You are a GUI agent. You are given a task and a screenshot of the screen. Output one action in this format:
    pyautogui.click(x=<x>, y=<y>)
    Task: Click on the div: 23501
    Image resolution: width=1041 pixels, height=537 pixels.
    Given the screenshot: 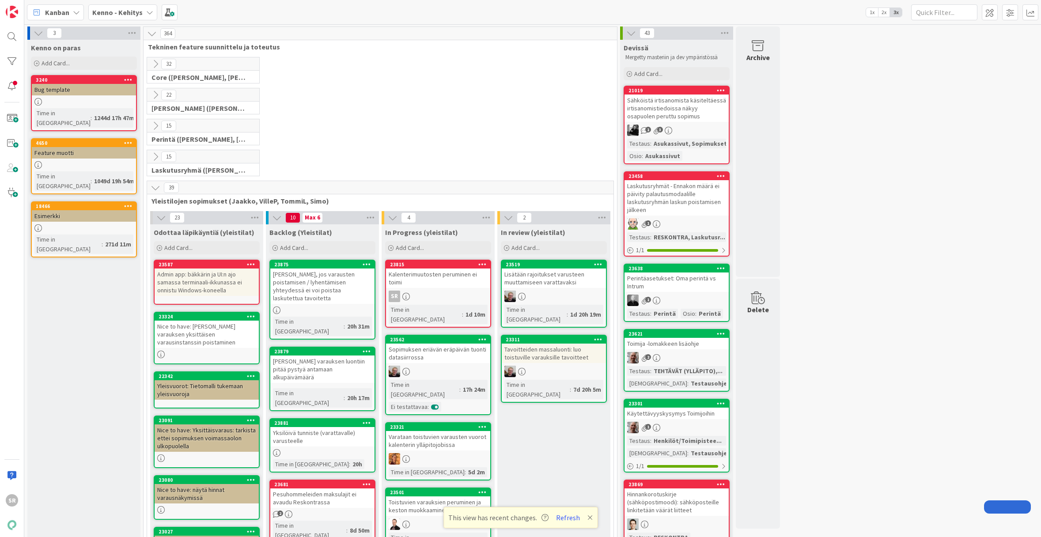 What is the action you would take?
    pyautogui.click(x=440, y=492)
    